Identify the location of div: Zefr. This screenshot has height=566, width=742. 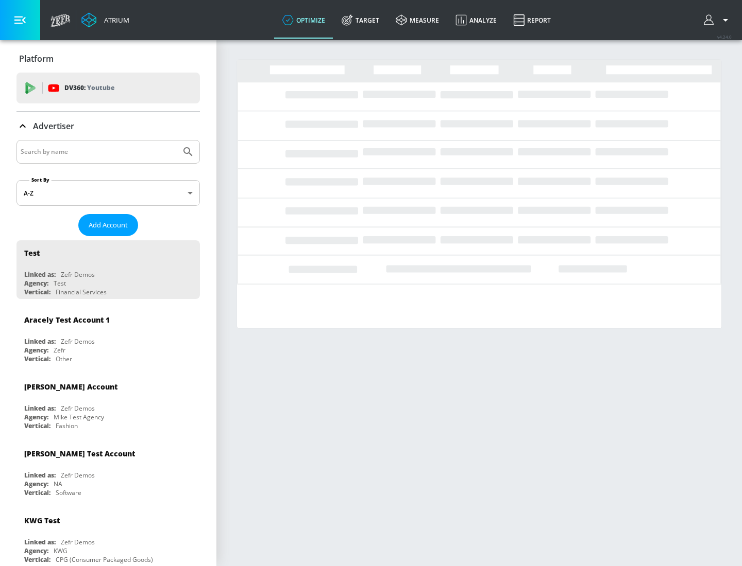
(59, 350).